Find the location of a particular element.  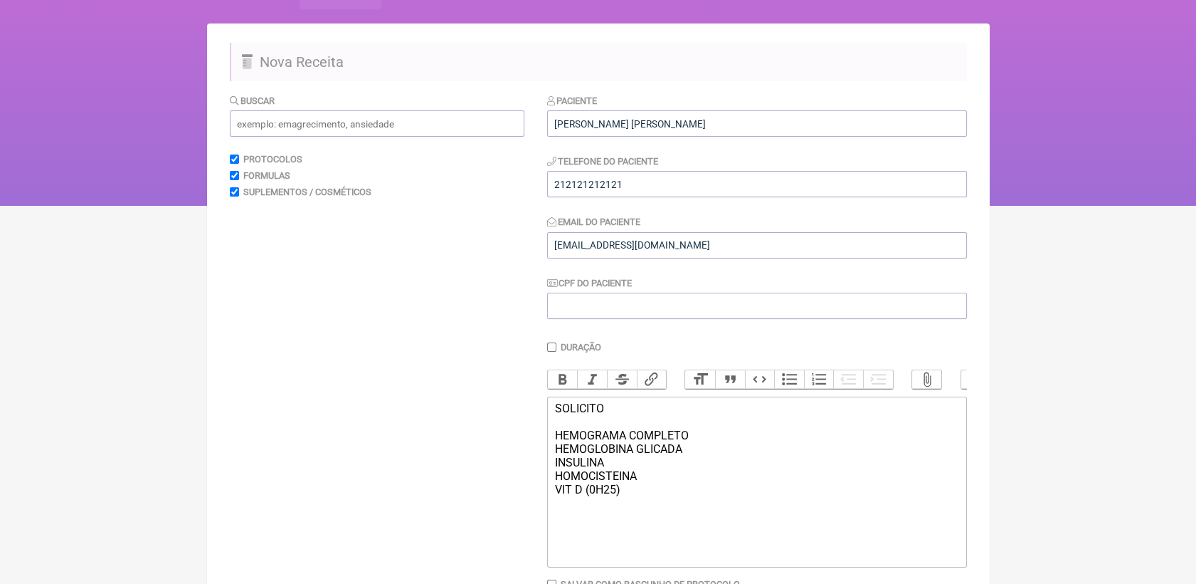

button: Bullets is located at coordinates (789, 379).